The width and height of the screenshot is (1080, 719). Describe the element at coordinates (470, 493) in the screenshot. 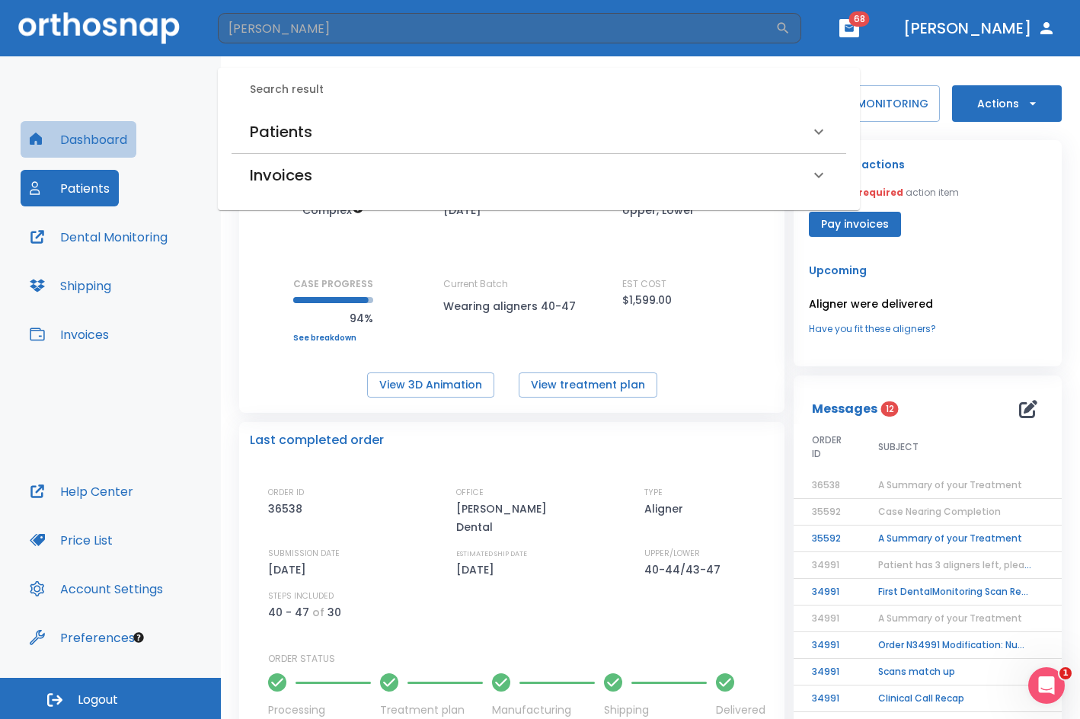

I see `p: OFFICE` at that location.